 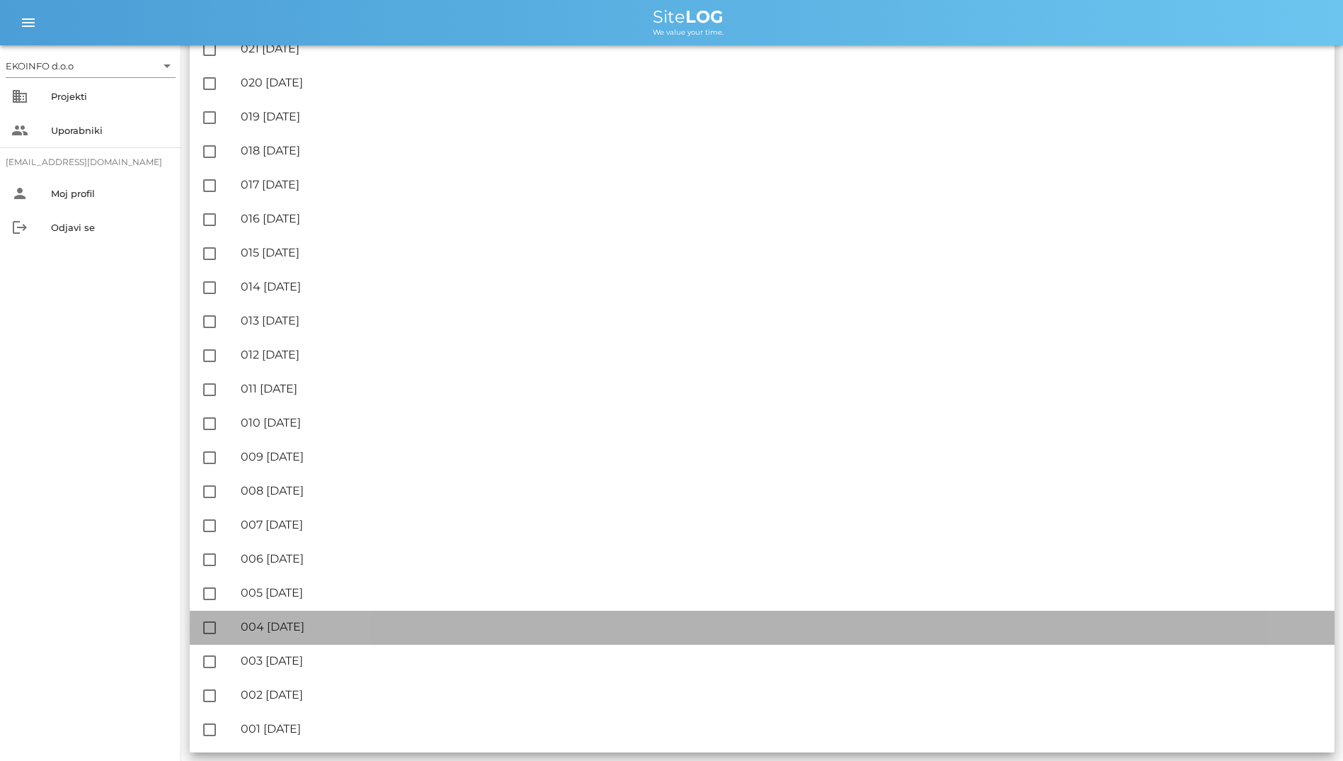 I want to click on i: people, so click(x=20, y=130).